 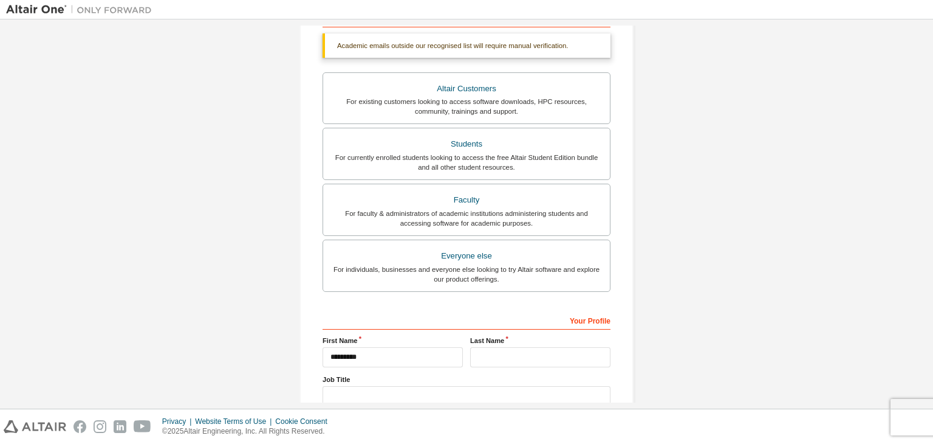 What do you see at coordinates (120, 426) in the screenshot?
I see `img: linkedin.svg` at bounding box center [120, 426].